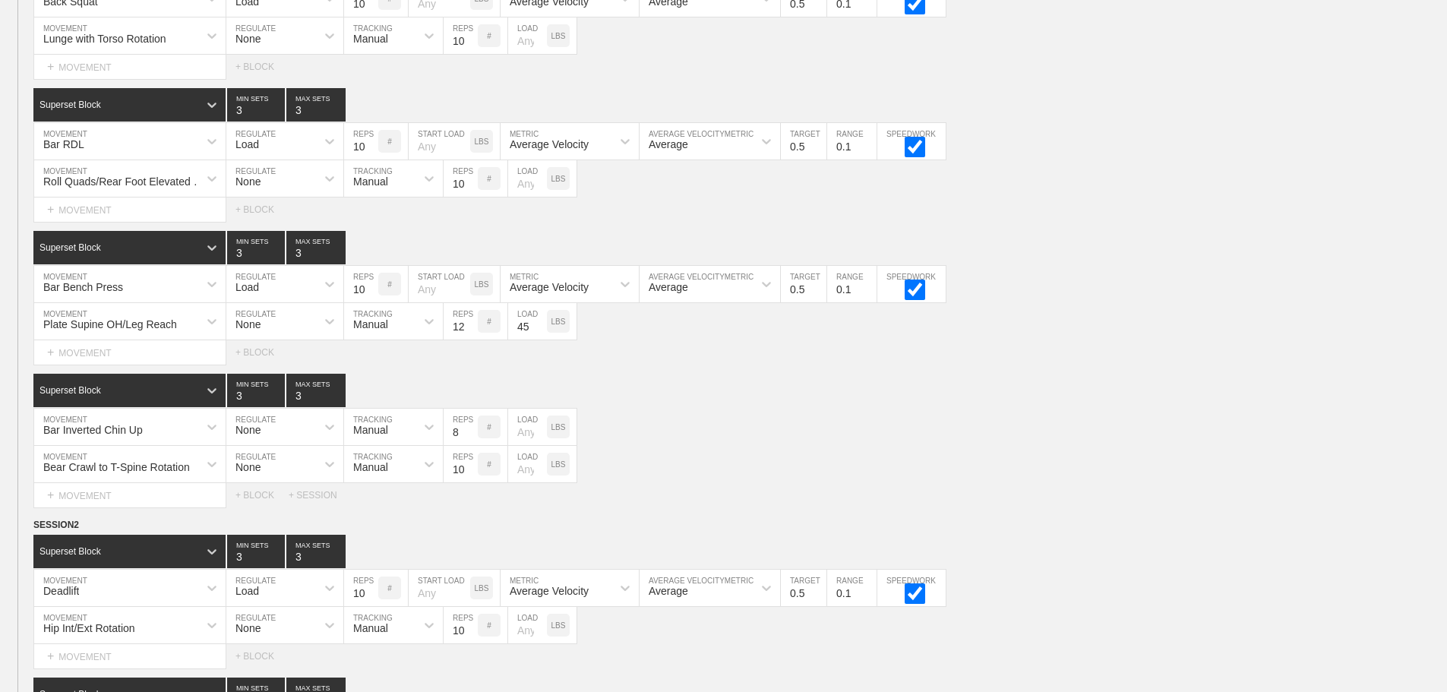 The image size is (1447, 692). What do you see at coordinates (83, 287) in the screenshot?
I see `div: Bar Bench Press` at bounding box center [83, 287].